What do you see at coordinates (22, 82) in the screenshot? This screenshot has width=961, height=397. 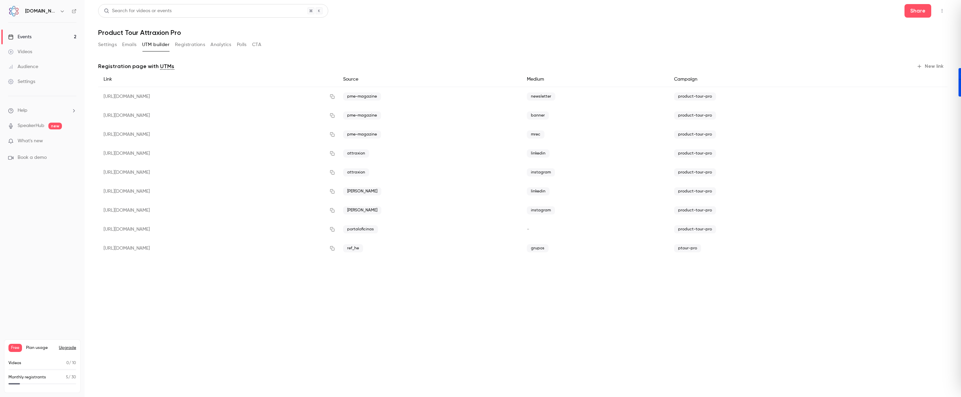 I see `div: Settings` at bounding box center [22, 82].